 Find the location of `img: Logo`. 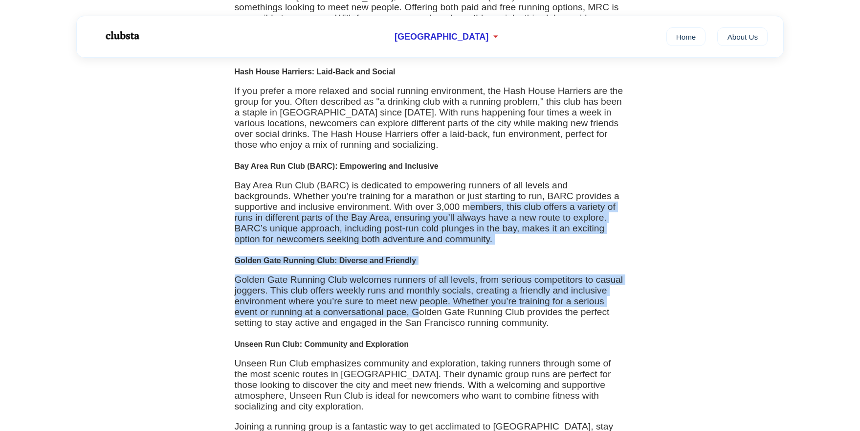

img: Logo is located at coordinates (122, 36).